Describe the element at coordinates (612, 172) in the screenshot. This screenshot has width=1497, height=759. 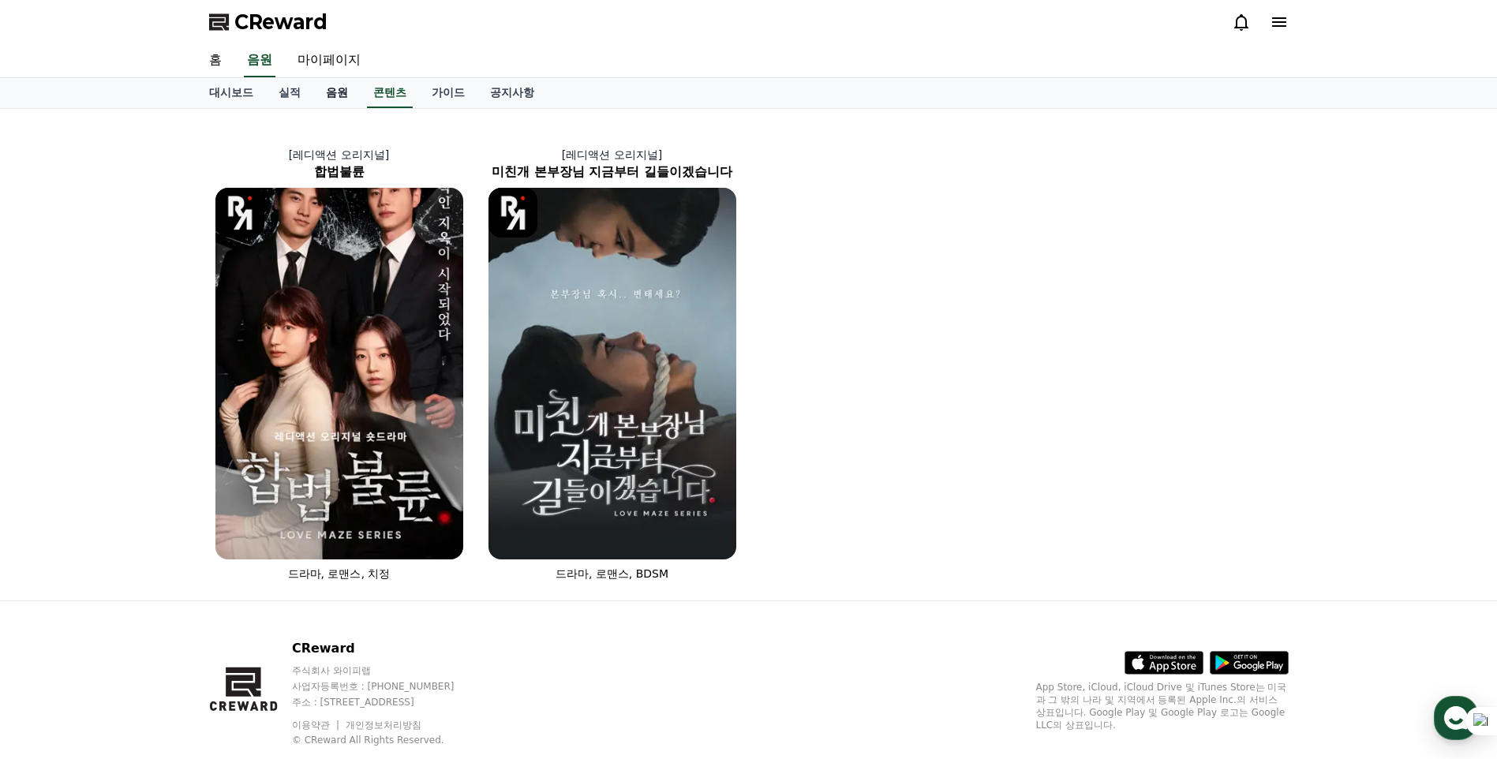
I see `h2: 미친개 본부장님 지금부터 길들이겠습니다` at that location.